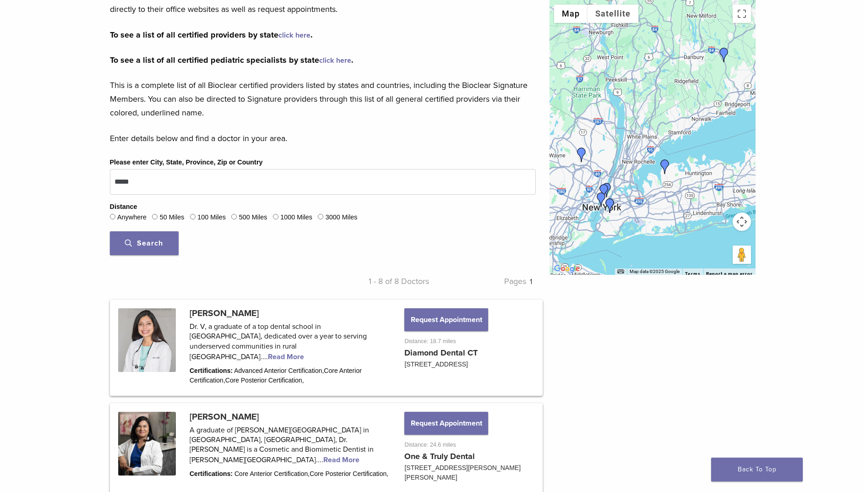 The width and height of the screenshot is (865, 492). Describe the element at coordinates (530, 281) in the screenshot. I see `a: 1` at that location.